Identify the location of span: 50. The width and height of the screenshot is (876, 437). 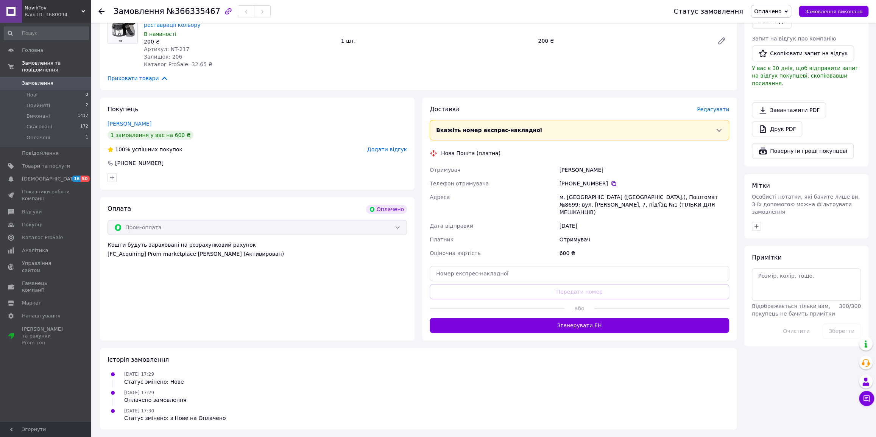
(85, 179).